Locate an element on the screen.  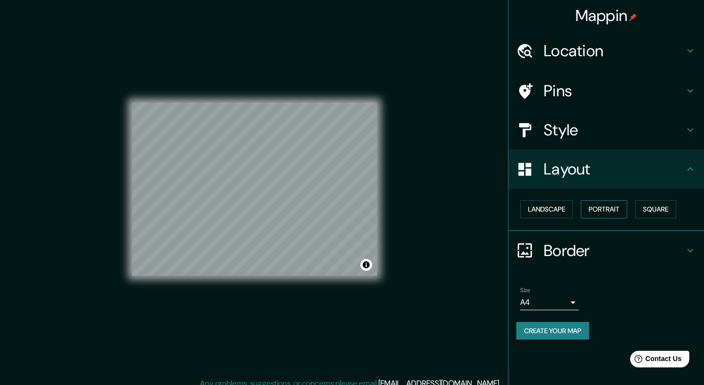
button: Portrait is located at coordinates (604, 209).